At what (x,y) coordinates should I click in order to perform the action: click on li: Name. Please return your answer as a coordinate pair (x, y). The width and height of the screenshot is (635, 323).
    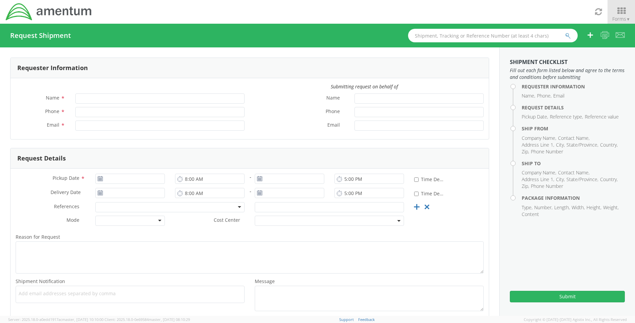
    Looking at the image, I should click on (528, 96).